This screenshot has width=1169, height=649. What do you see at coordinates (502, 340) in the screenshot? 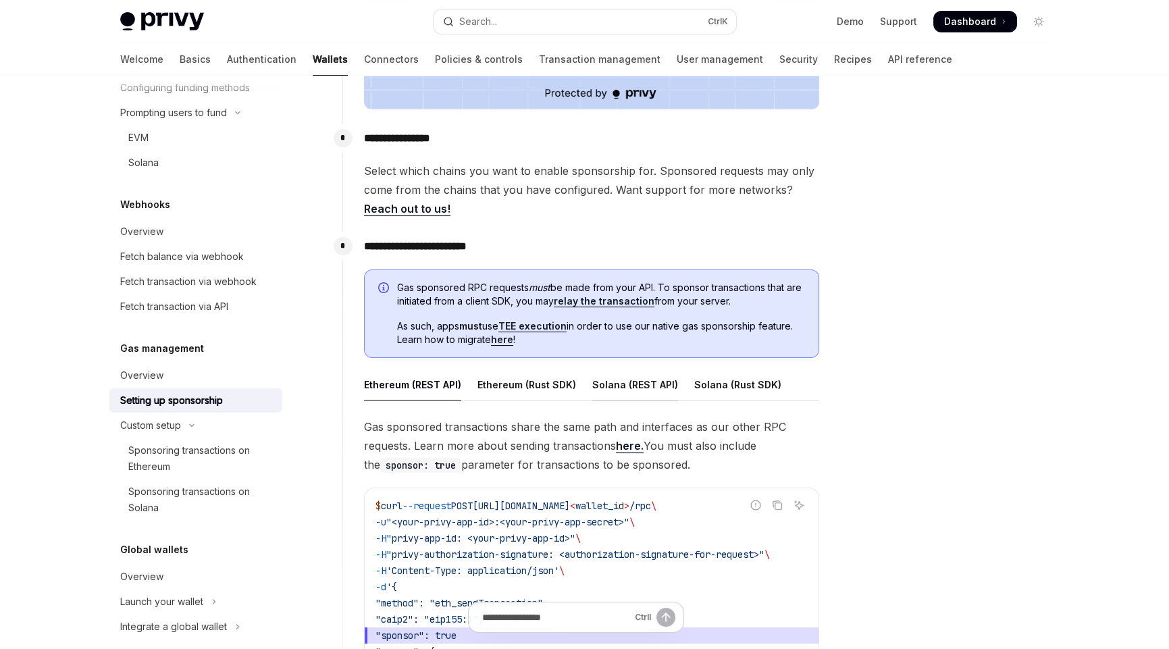
I see `a: here` at bounding box center [502, 340].